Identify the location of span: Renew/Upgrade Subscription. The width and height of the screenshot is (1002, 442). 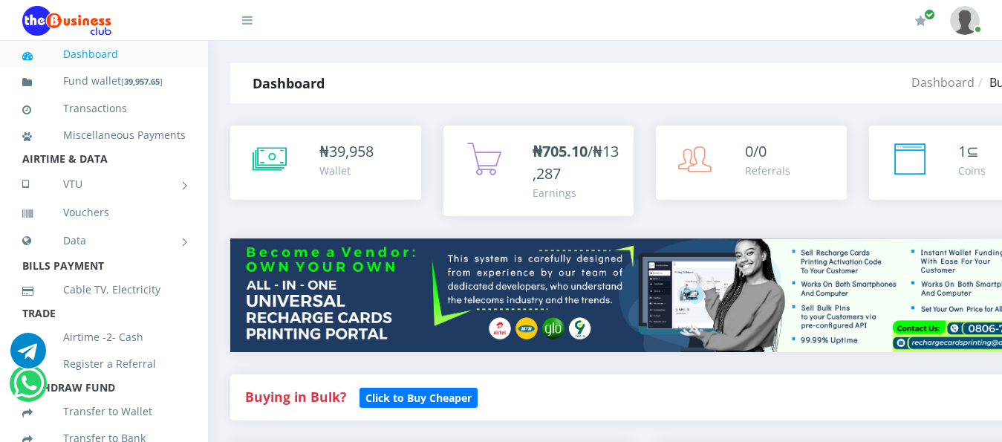
(930, 14).